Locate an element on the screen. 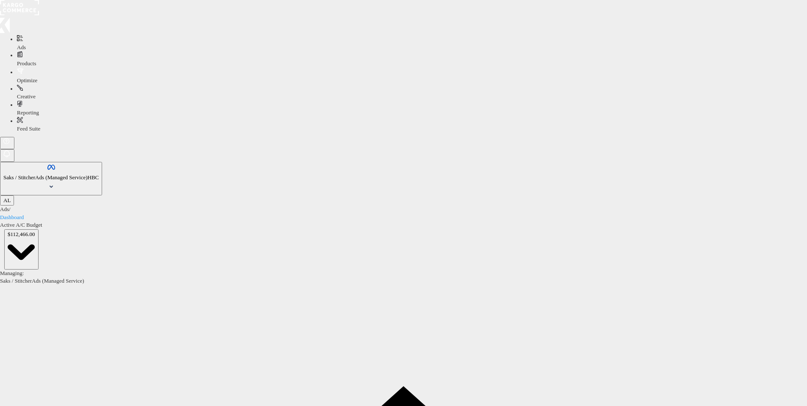  span: Feed Suite is located at coordinates (28, 128).